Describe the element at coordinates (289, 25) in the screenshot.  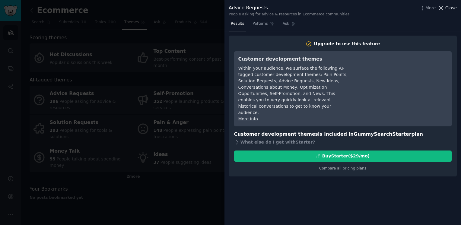
I see `a: Ask` at that location.